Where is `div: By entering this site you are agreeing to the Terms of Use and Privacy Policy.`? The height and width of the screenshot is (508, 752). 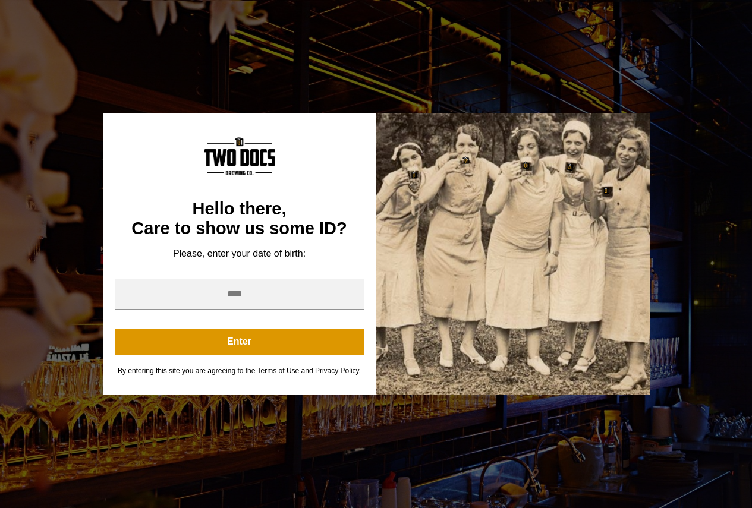
div: By entering this site you are agreeing to the Terms of Use and Privacy Policy. is located at coordinates (239, 371).